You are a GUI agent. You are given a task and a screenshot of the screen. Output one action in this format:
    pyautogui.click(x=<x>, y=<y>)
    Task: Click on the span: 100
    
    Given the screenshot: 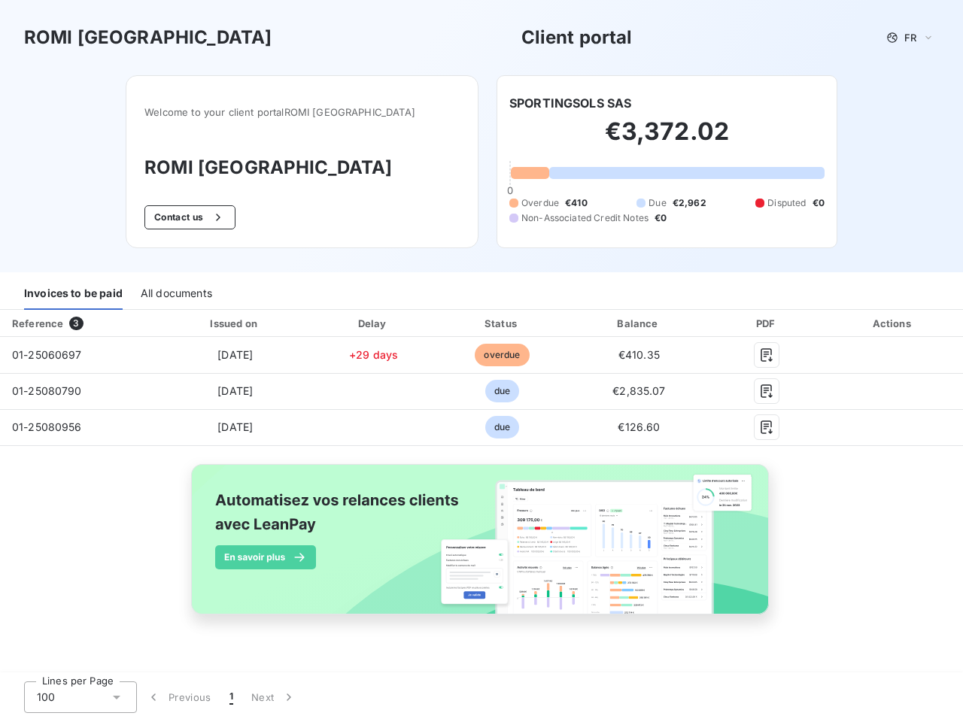 What is the action you would take?
    pyautogui.click(x=46, y=698)
    